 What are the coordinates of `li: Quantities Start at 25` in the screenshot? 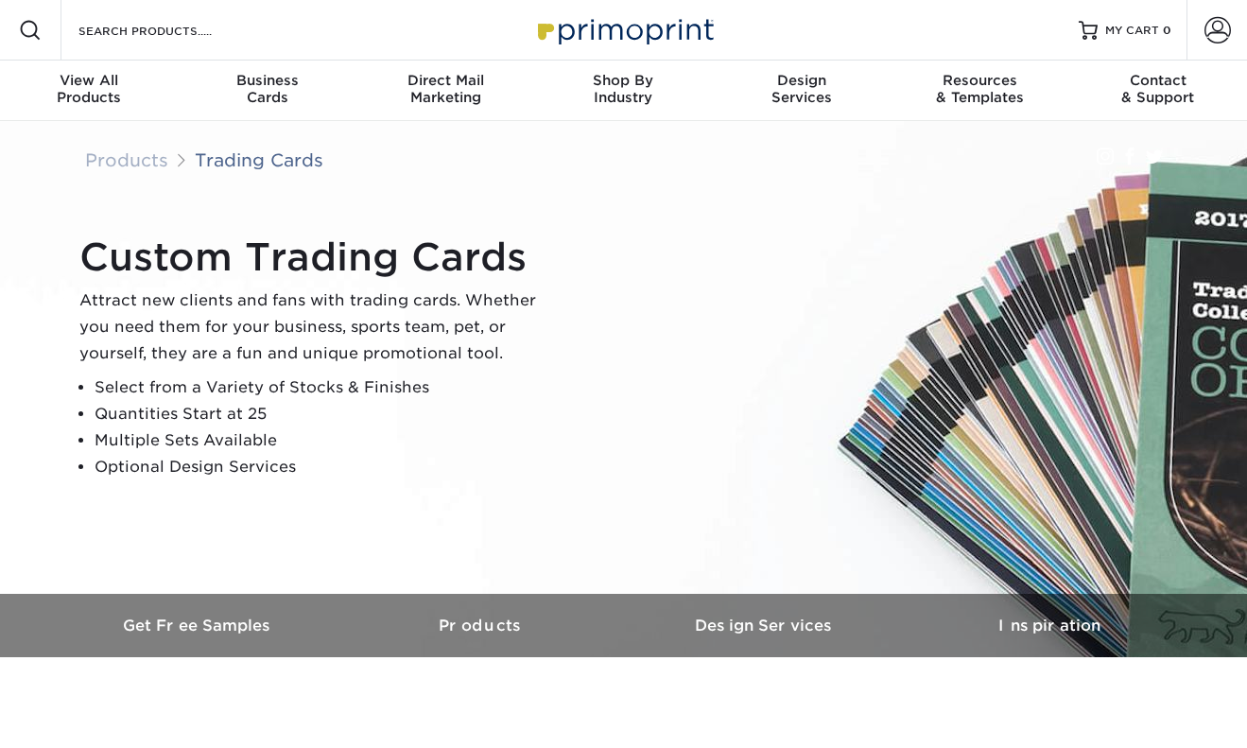 It's located at (323, 414).